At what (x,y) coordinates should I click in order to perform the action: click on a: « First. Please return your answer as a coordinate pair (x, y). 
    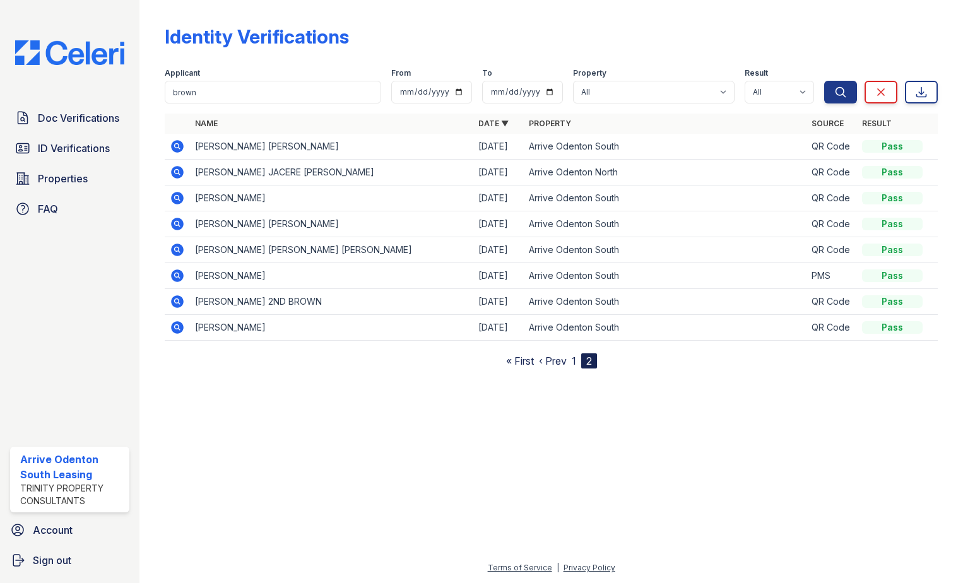
    Looking at the image, I should click on (520, 361).